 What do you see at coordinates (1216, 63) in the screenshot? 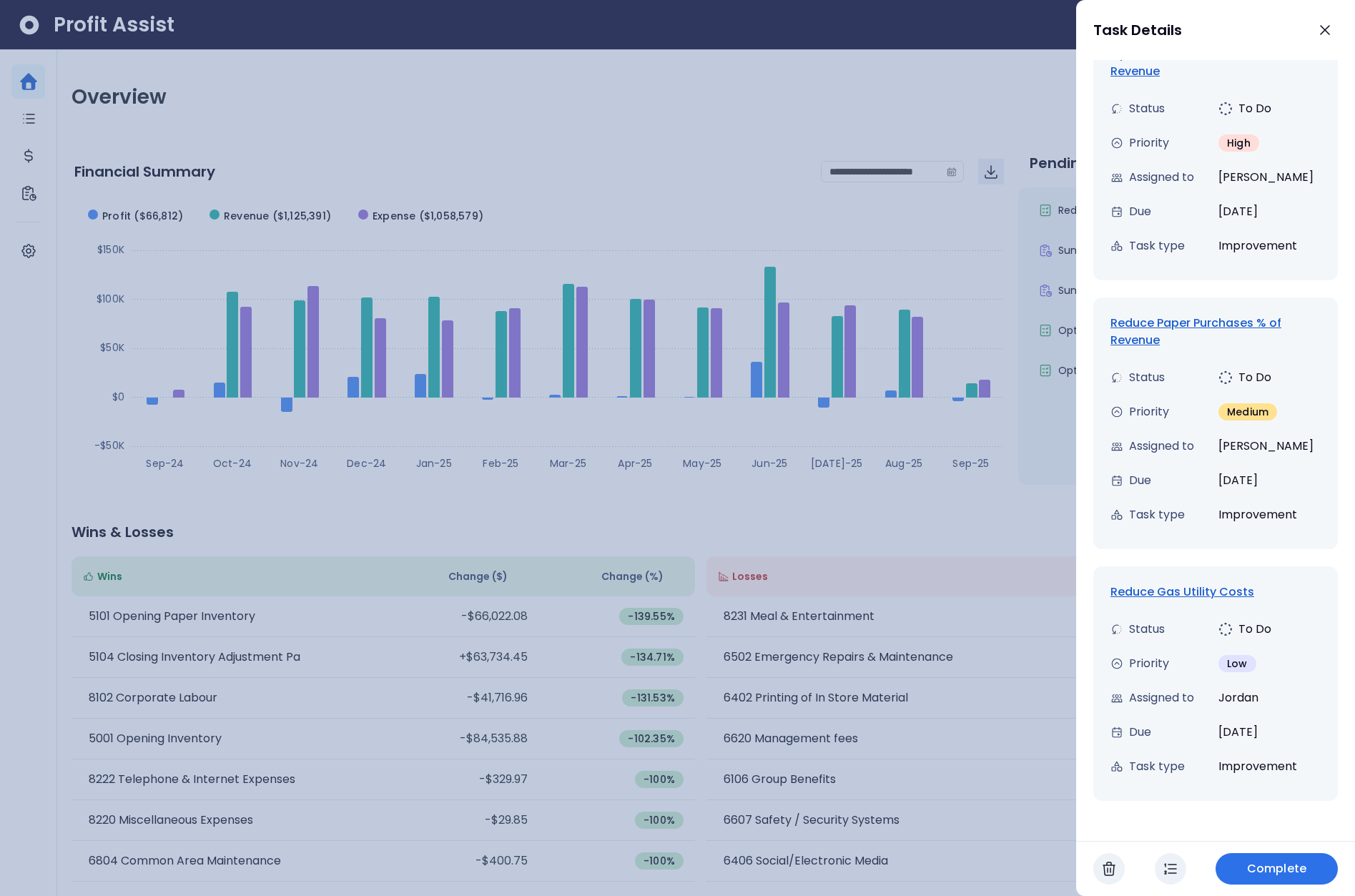
I see `div: Optimize Food Purchases % of Revenue` at bounding box center [1216, 63].